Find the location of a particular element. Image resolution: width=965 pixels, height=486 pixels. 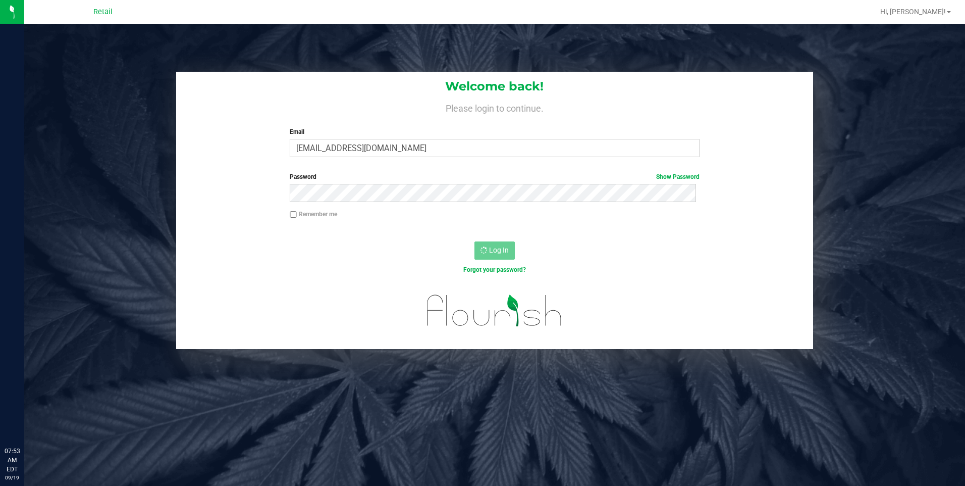

a: Show Password is located at coordinates (678, 177).